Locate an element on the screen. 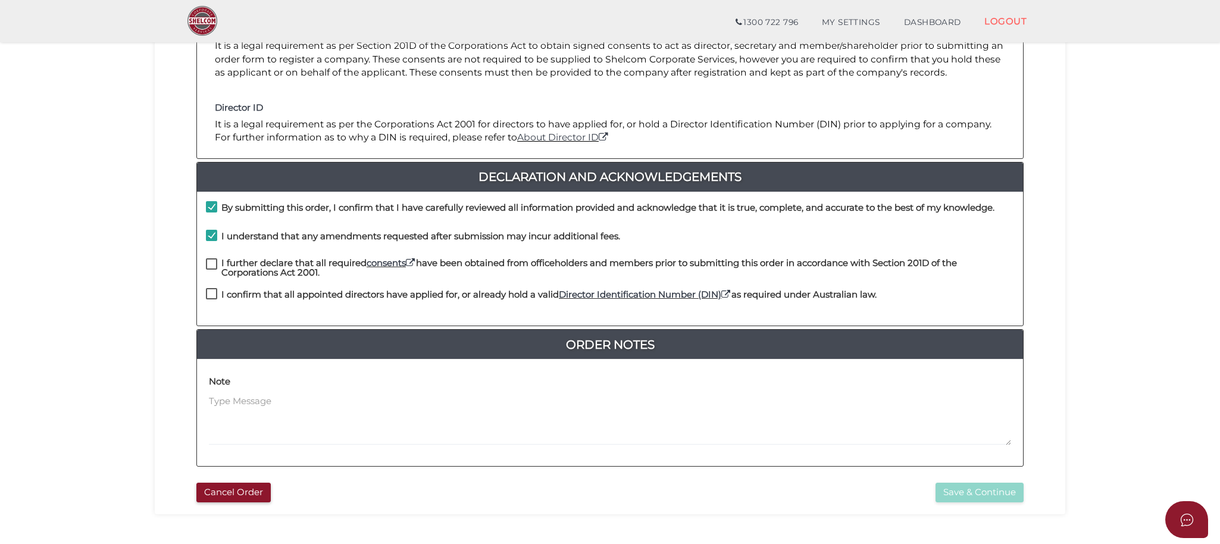  a: Order Notes is located at coordinates (610, 345).